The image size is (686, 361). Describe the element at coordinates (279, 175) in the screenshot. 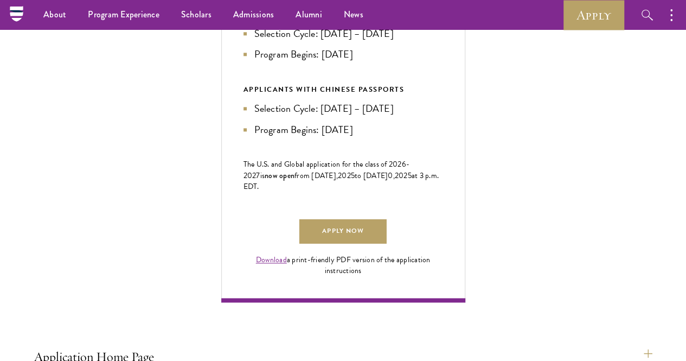

I see `span: now open` at that location.